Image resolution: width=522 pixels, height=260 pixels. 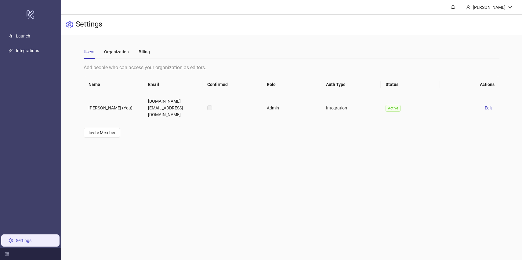 I want to click on th: Auth Type, so click(x=351, y=85).